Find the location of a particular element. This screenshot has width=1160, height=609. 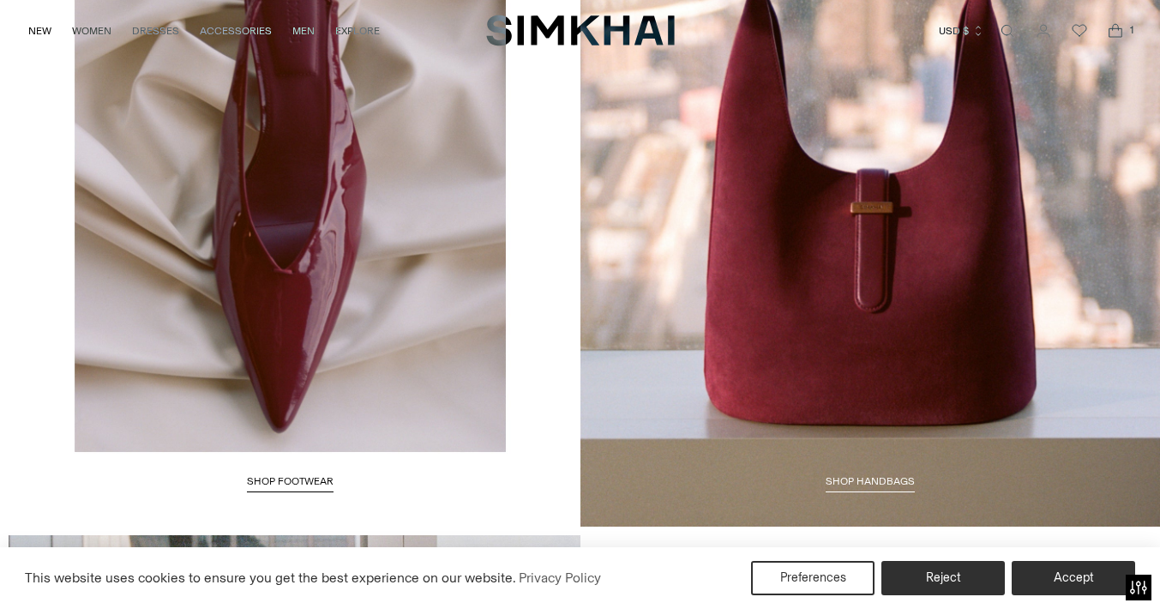

span: Shop HANDBAGS is located at coordinates (870, 481).